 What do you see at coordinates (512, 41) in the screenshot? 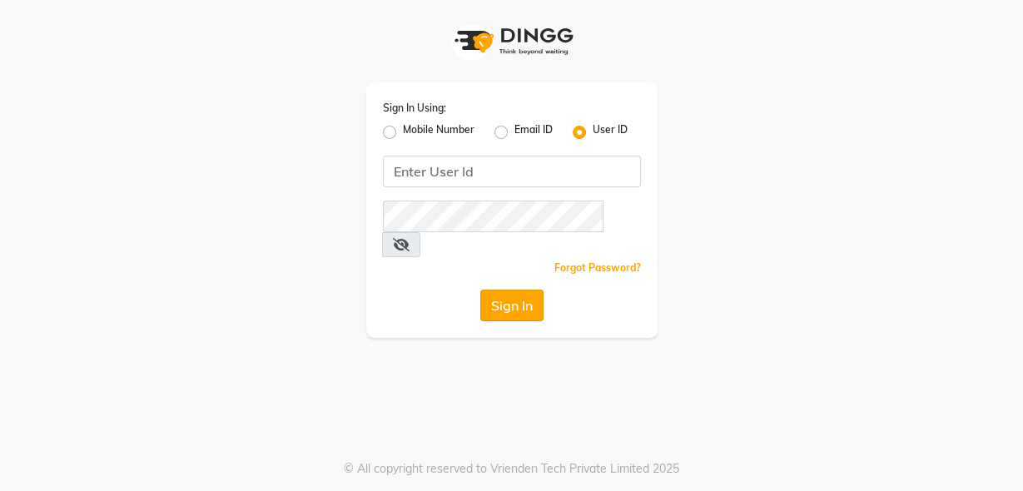
I see `img: logo1.svg` at bounding box center [512, 41].